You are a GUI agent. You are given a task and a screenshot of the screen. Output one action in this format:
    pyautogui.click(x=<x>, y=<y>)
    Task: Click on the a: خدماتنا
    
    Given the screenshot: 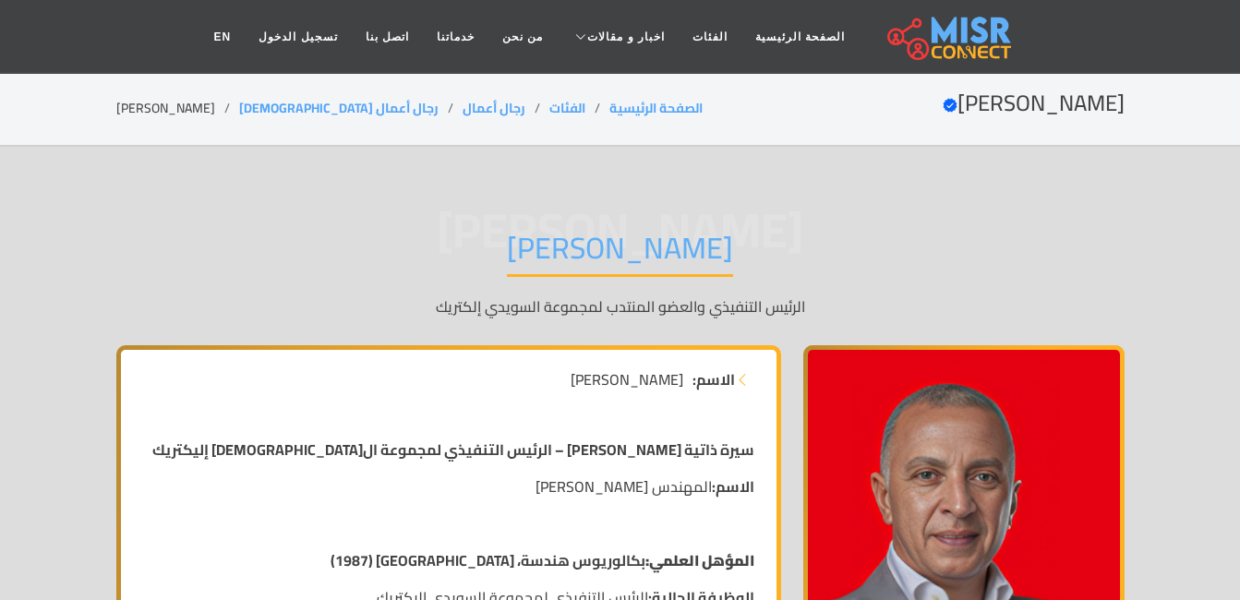 What is the action you would take?
    pyautogui.click(x=455, y=37)
    